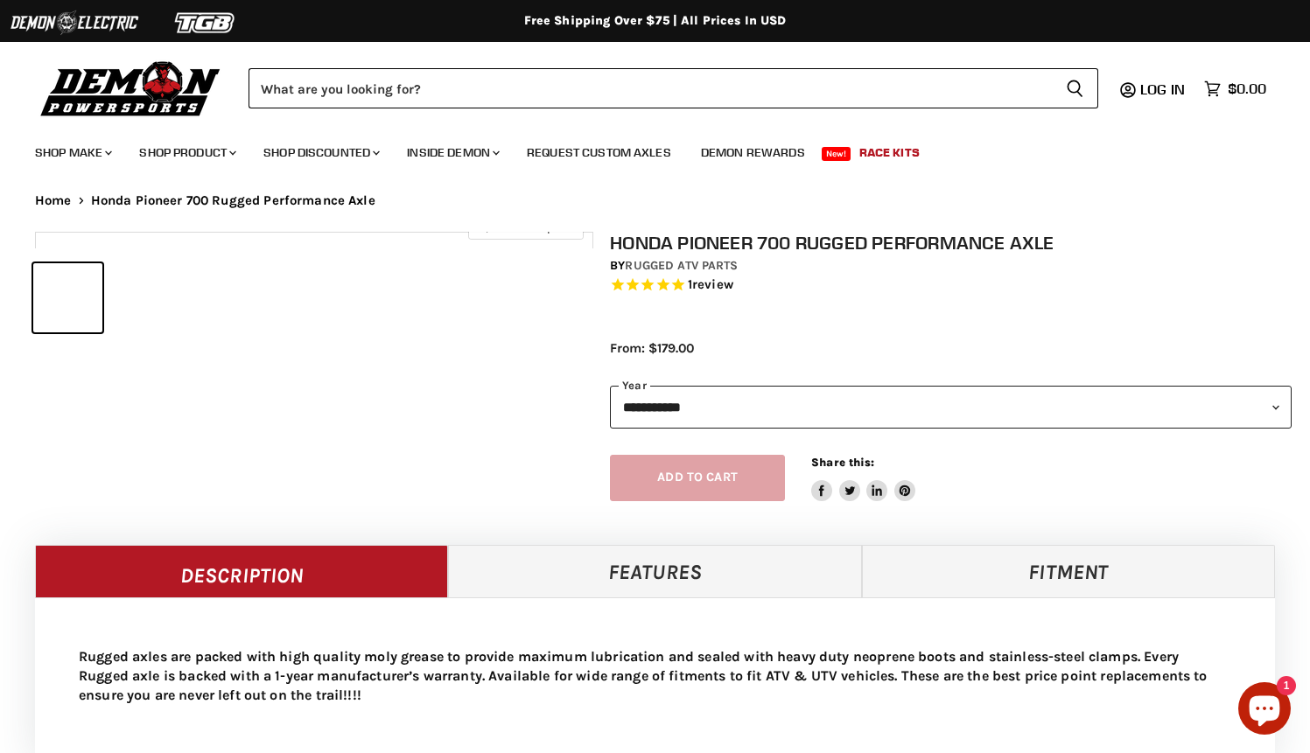 The image size is (1310, 753). I want to click on ul: Main menu, so click(641, 149).